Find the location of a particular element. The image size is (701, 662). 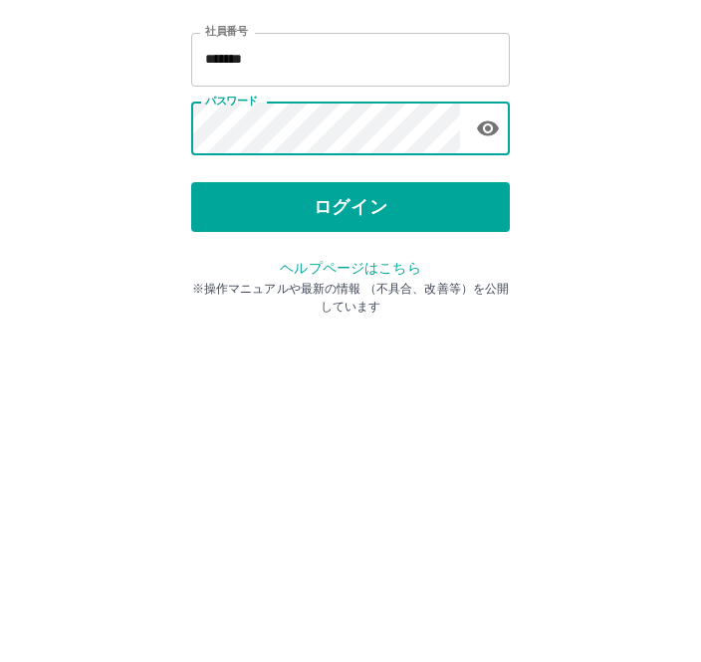

label: 社員番号 is located at coordinates (226, 193).